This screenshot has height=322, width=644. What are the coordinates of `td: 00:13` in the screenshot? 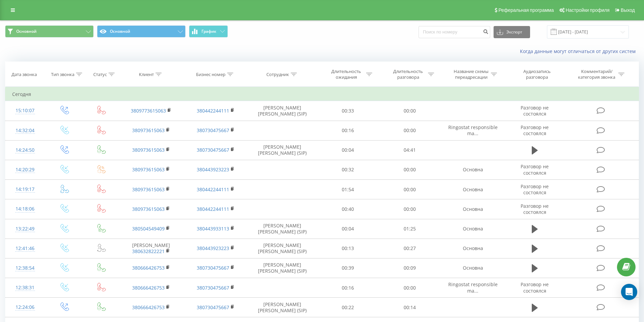 It's located at (348, 249).